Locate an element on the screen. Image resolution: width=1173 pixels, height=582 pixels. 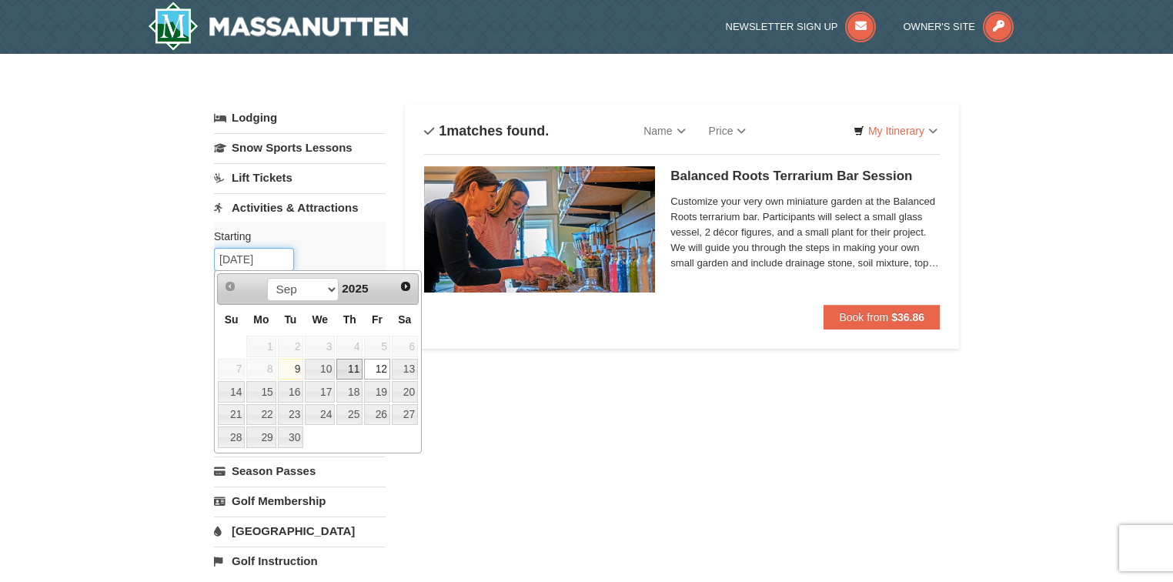
a: 29 is located at coordinates (261, 437).